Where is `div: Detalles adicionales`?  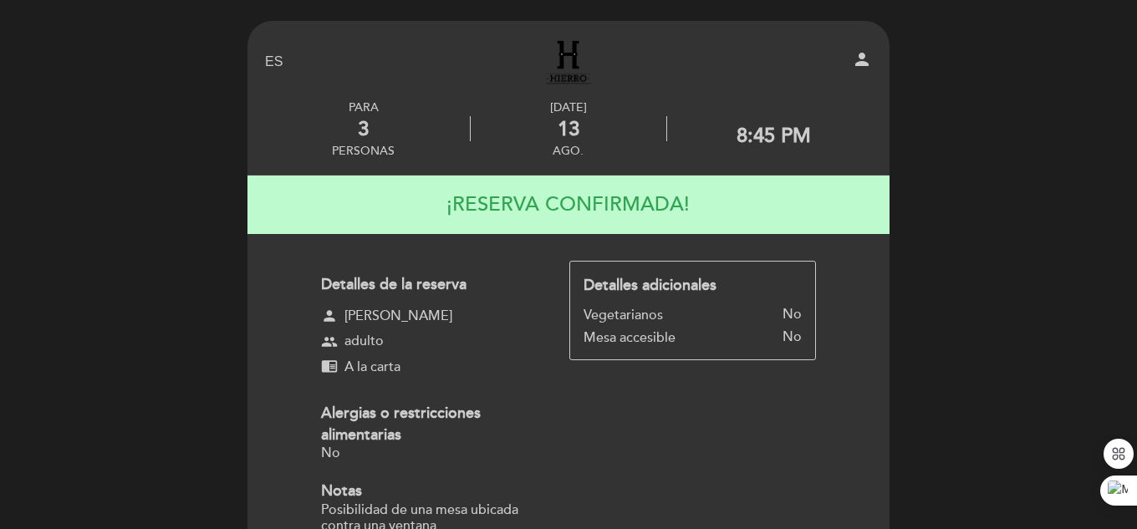 div: Detalles adicionales is located at coordinates (692, 286).